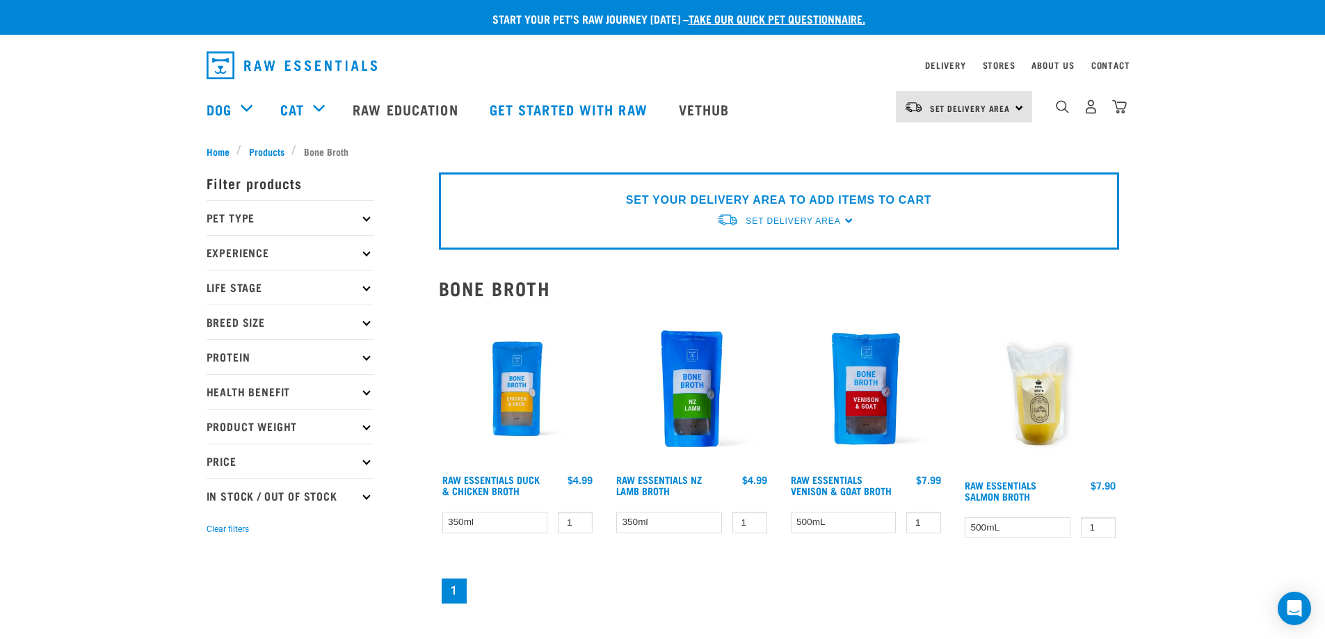 This screenshot has width=1325, height=639. Describe the element at coordinates (777, 18) in the screenshot. I see `a: take our quick pet questionnaire.` at that location.